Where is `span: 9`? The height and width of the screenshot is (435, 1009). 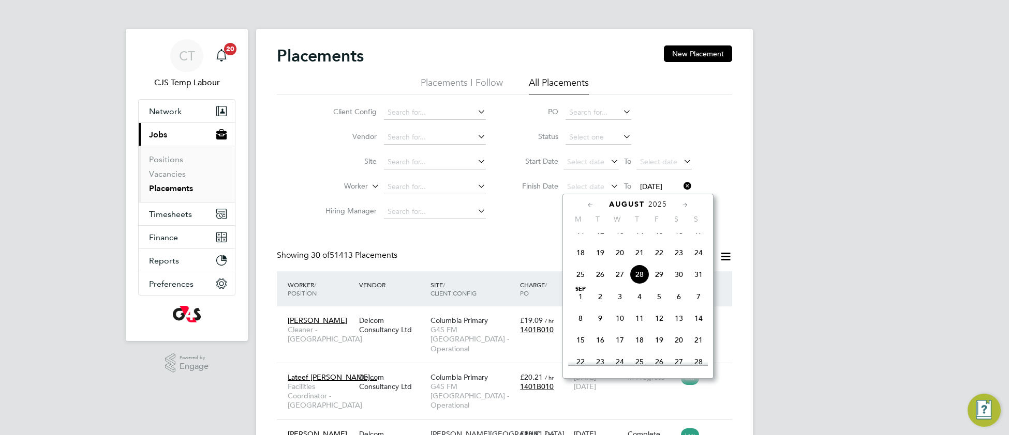 span: 9 is located at coordinates (600, 319).